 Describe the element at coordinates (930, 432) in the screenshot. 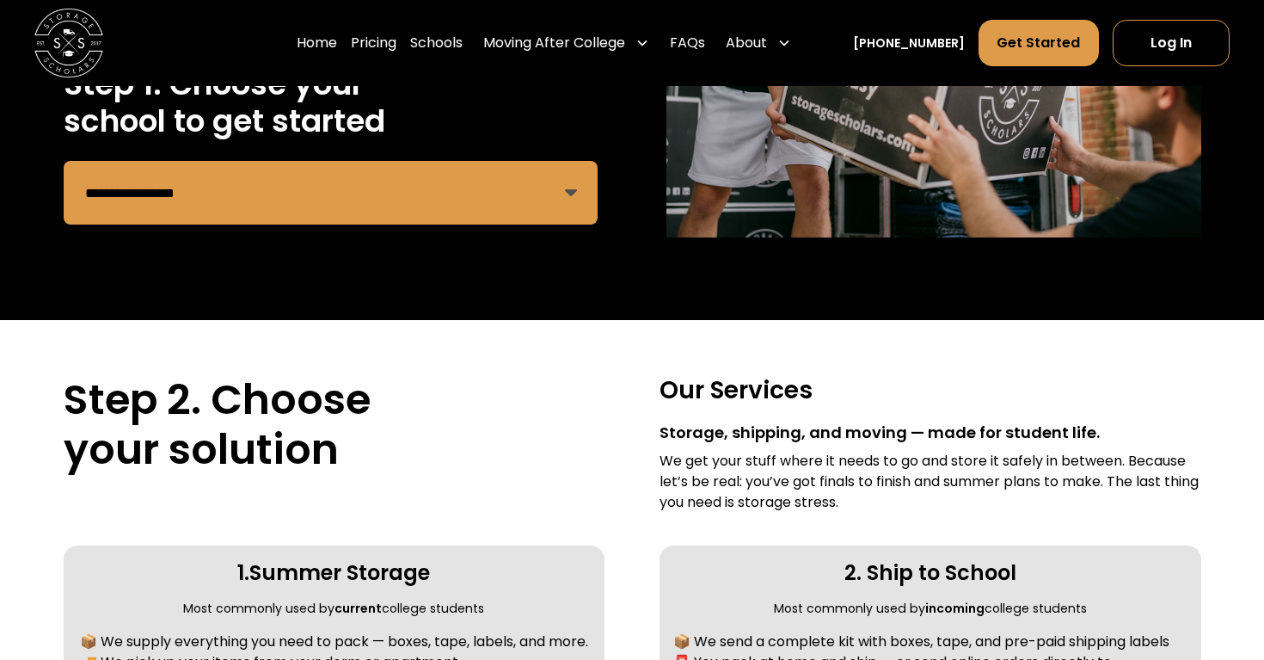

I see `div: Storage, shipping, and moving — made for student life.` at that location.